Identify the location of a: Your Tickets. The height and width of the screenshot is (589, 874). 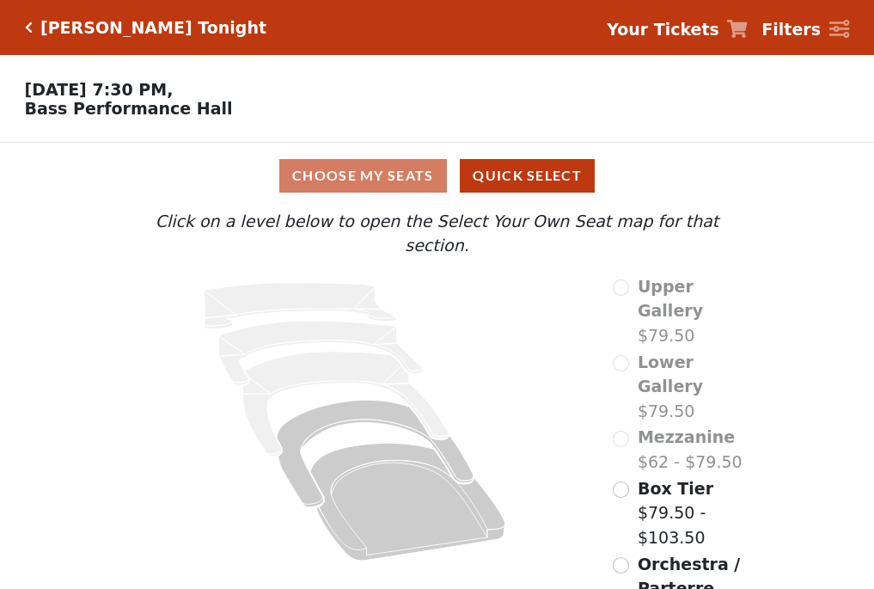
(677, 29).